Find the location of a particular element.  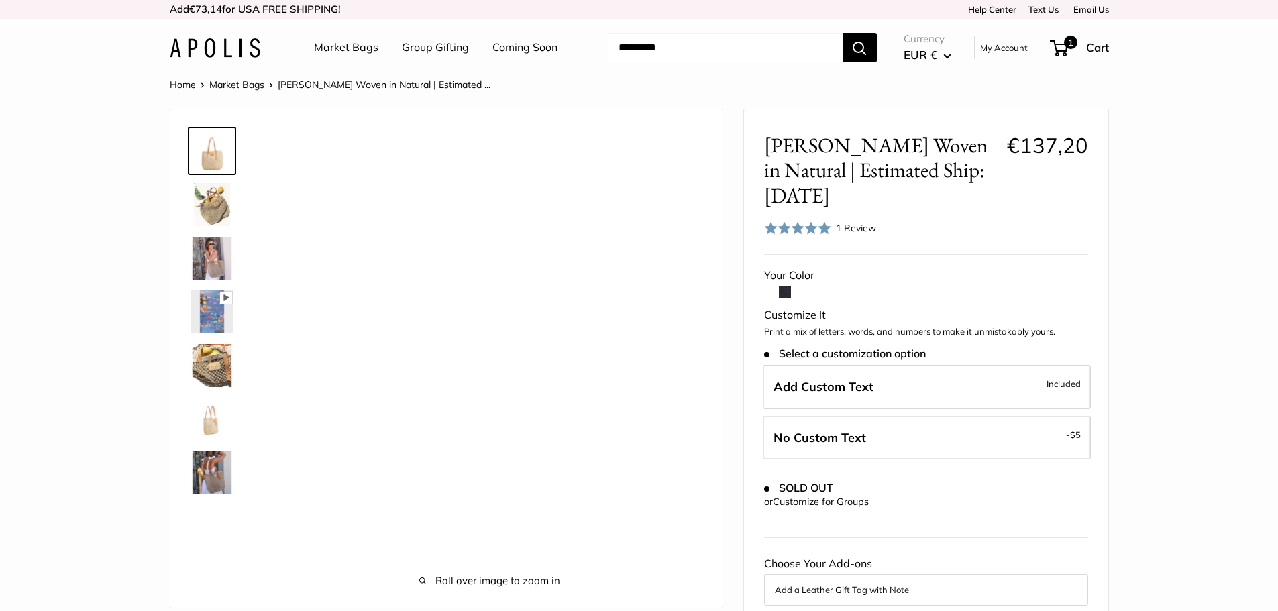

nav: Breadcrumb is located at coordinates (330, 85).